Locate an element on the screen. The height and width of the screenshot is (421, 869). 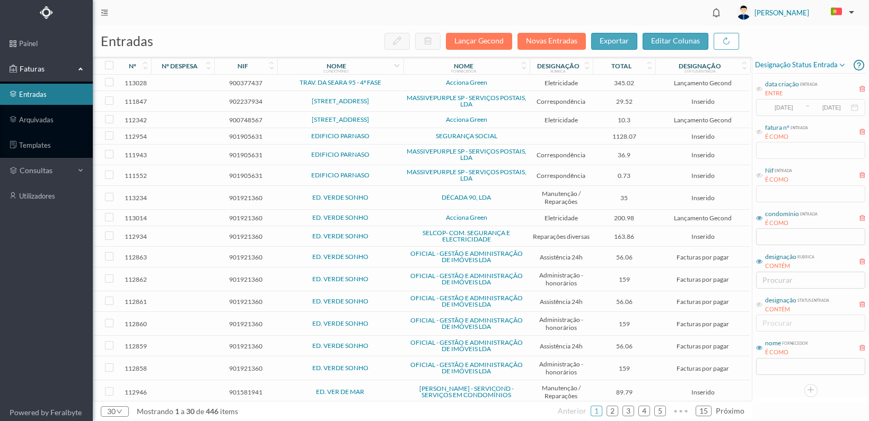
button: exportar is located at coordinates (614, 41).